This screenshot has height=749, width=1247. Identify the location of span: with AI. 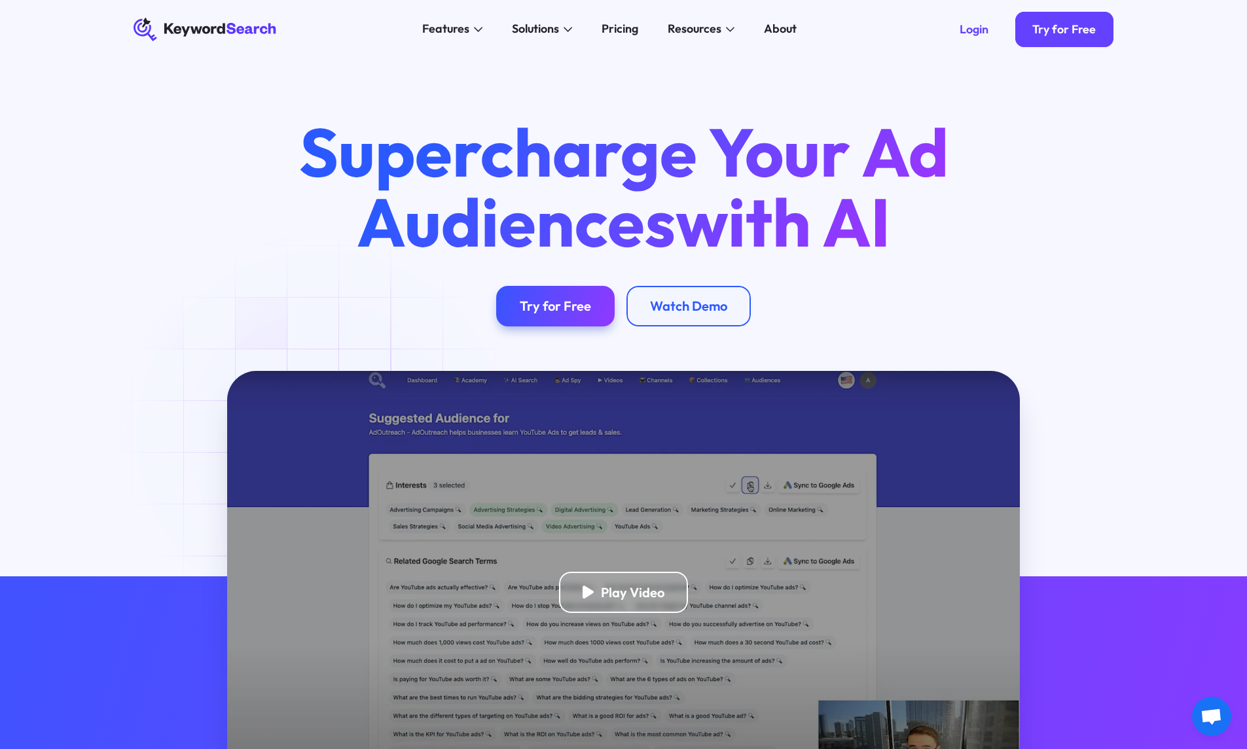
(783, 222).